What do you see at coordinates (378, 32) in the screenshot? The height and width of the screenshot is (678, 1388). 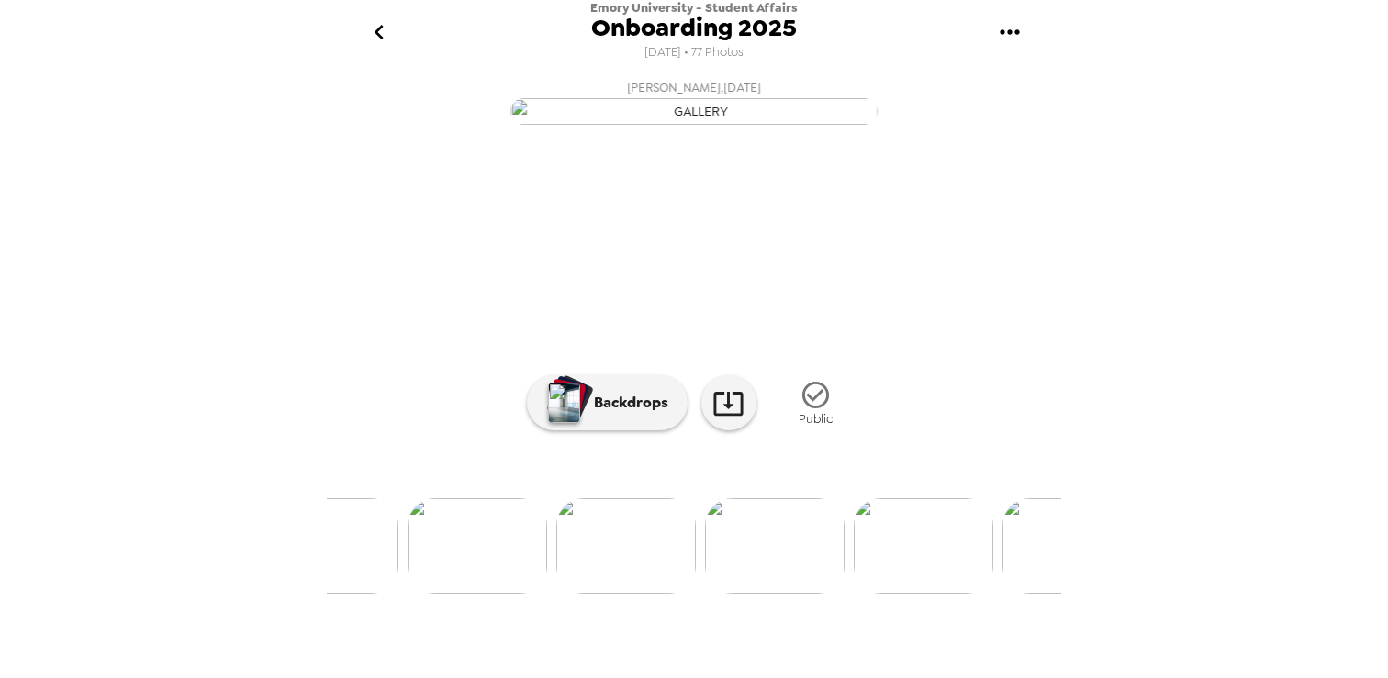 I see `button: go back` at bounding box center [378, 32].